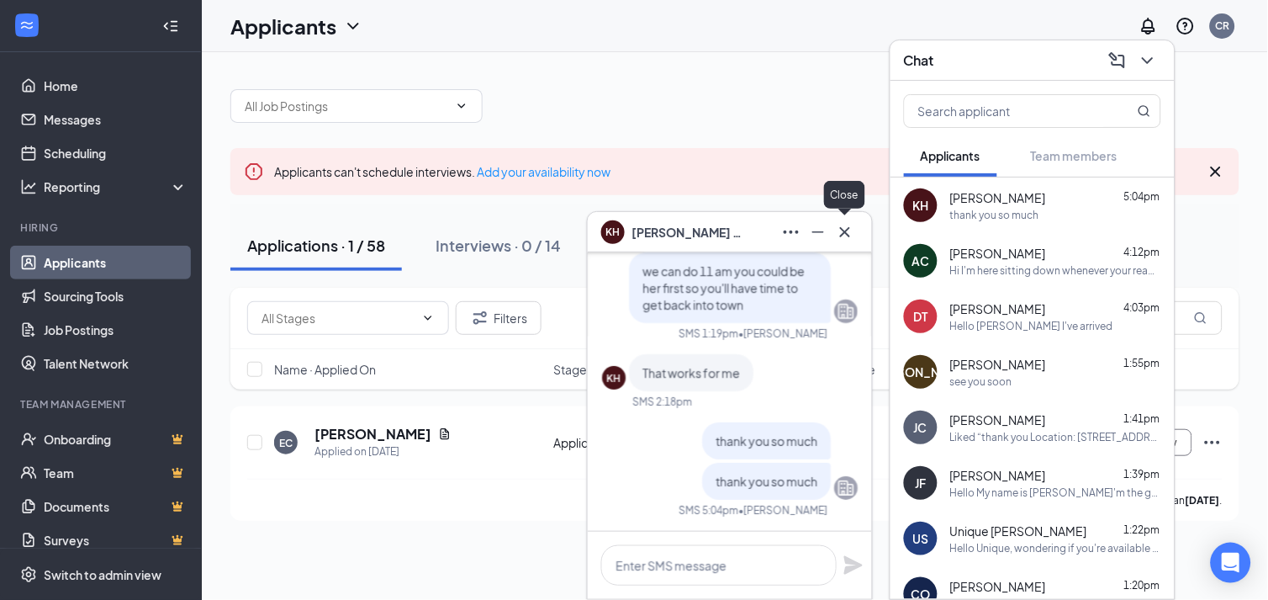 The image size is (1268, 600). I want to click on div: Open Intercom Messenger, so click(1231, 563).